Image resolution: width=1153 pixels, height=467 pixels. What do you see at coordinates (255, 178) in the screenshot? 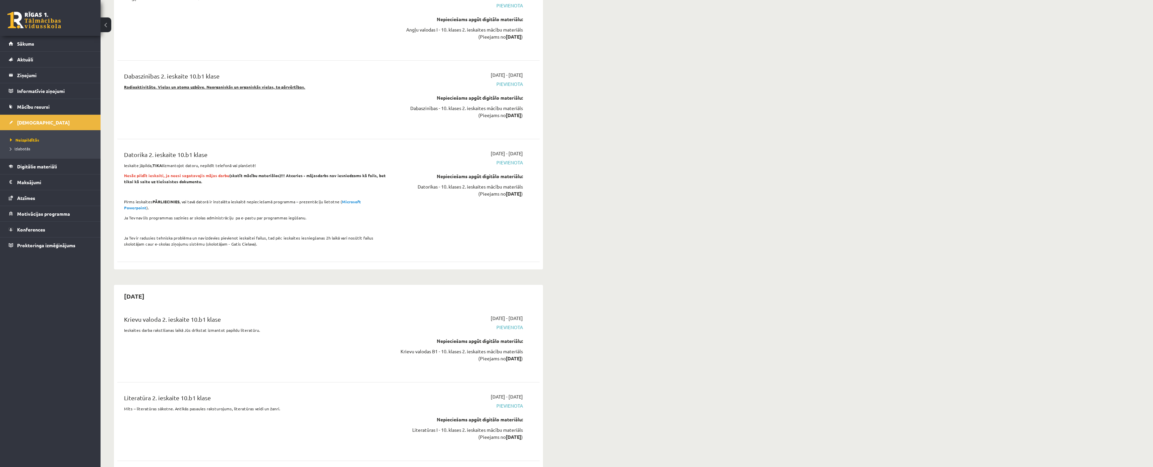
I see `strong: (skatīt mācību materiālos)!!! Atceries - mājasdarbs nav iesniedzams kā fails, bet tikai kā saite ...` at bounding box center [255, 178].